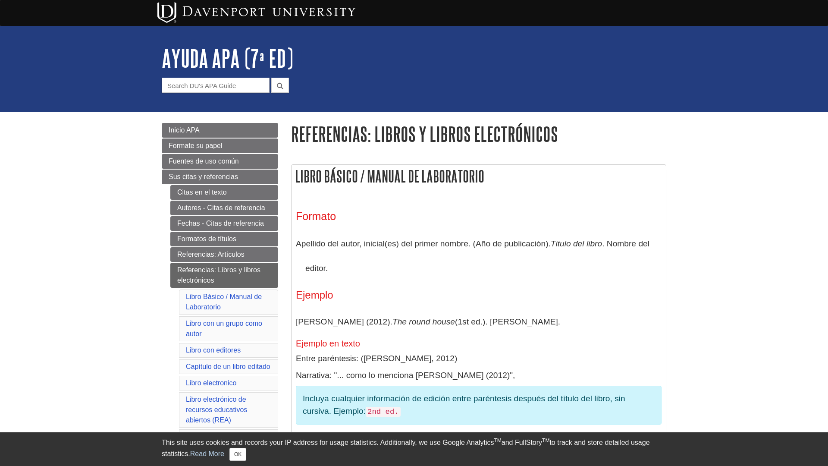 The image size is (828, 466). I want to click on h2: Libro Básico / Manual de Laboratorio, so click(479, 176).